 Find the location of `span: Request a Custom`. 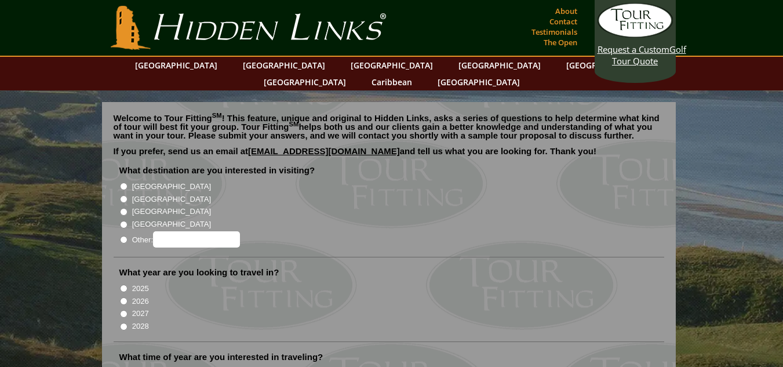

span: Request a Custom is located at coordinates (634, 49).